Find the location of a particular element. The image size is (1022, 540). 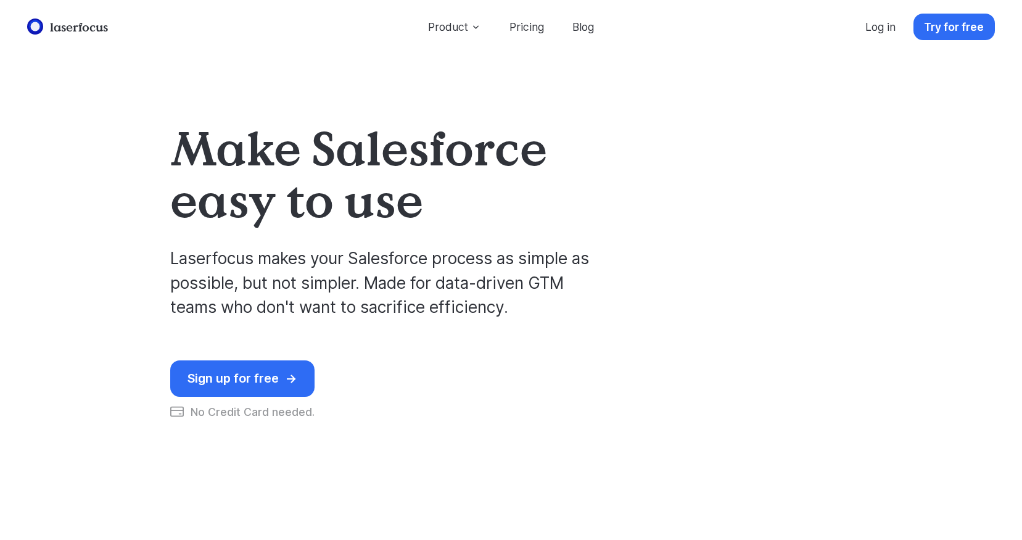

a: Log in is located at coordinates (881, 27).